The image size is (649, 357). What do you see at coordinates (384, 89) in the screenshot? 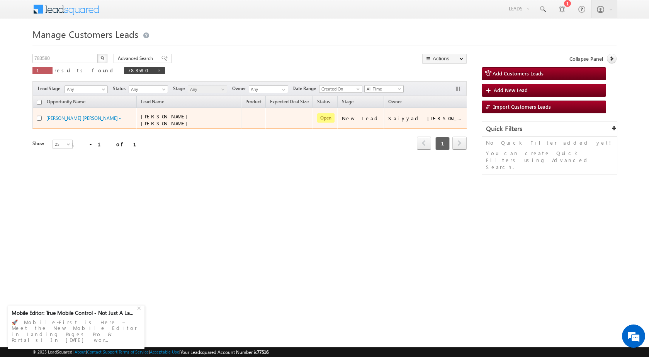
I see `a: All Time` at bounding box center [384, 89].